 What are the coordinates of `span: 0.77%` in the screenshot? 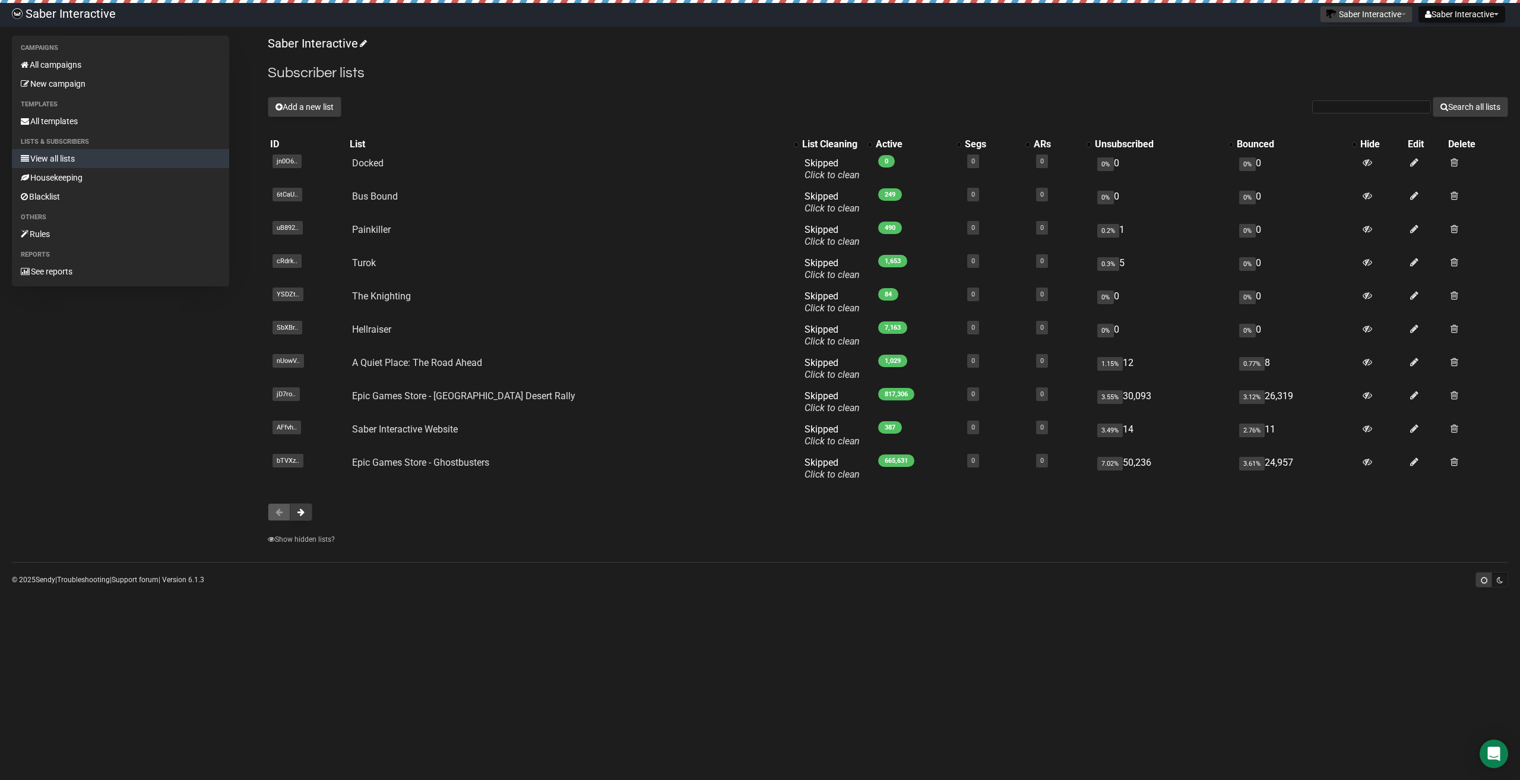 It's located at (1252, 363).